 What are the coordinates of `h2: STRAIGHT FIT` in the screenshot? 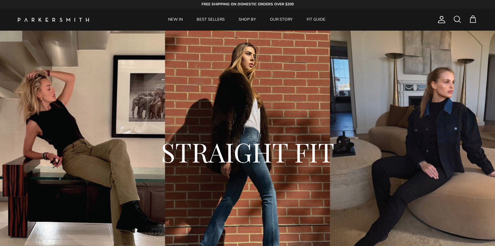 It's located at (248, 152).